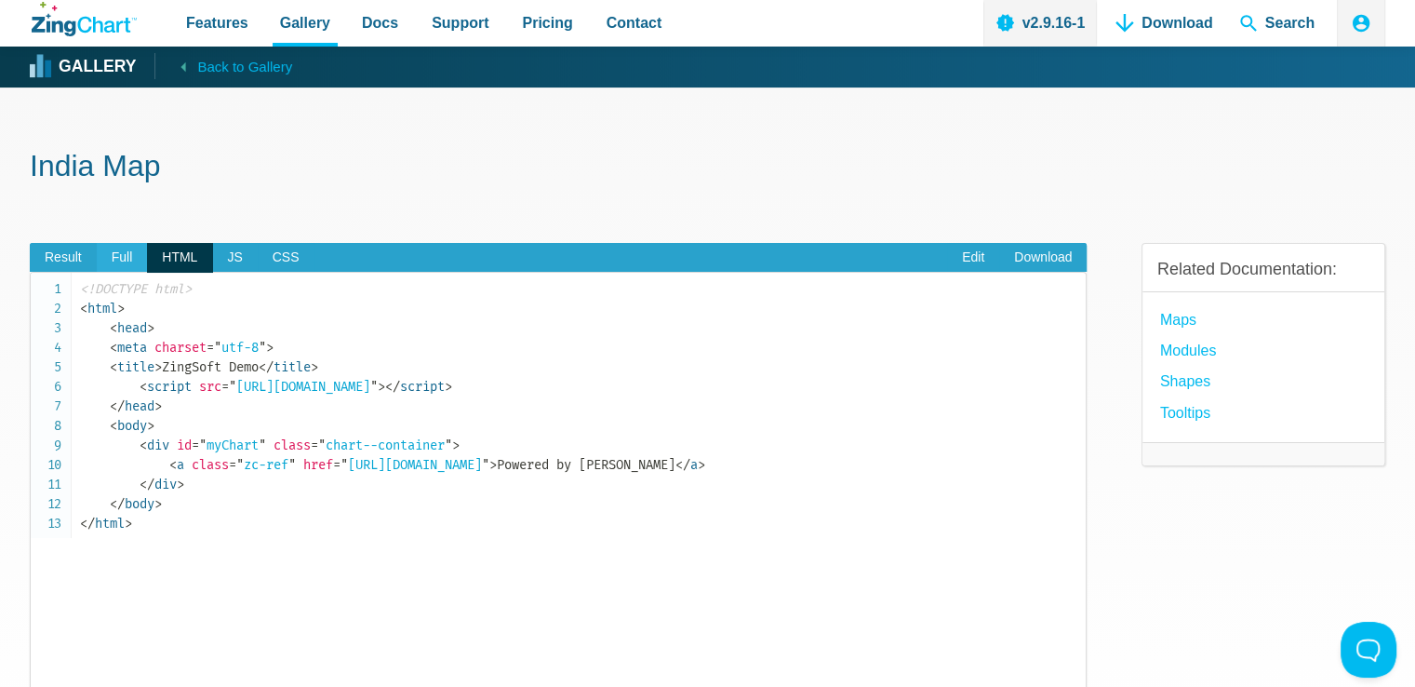 This screenshot has width=1415, height=687. Describe the element at coordinates (245, 67) in the screenshot. I see `span: Back to Gallery` at that location.